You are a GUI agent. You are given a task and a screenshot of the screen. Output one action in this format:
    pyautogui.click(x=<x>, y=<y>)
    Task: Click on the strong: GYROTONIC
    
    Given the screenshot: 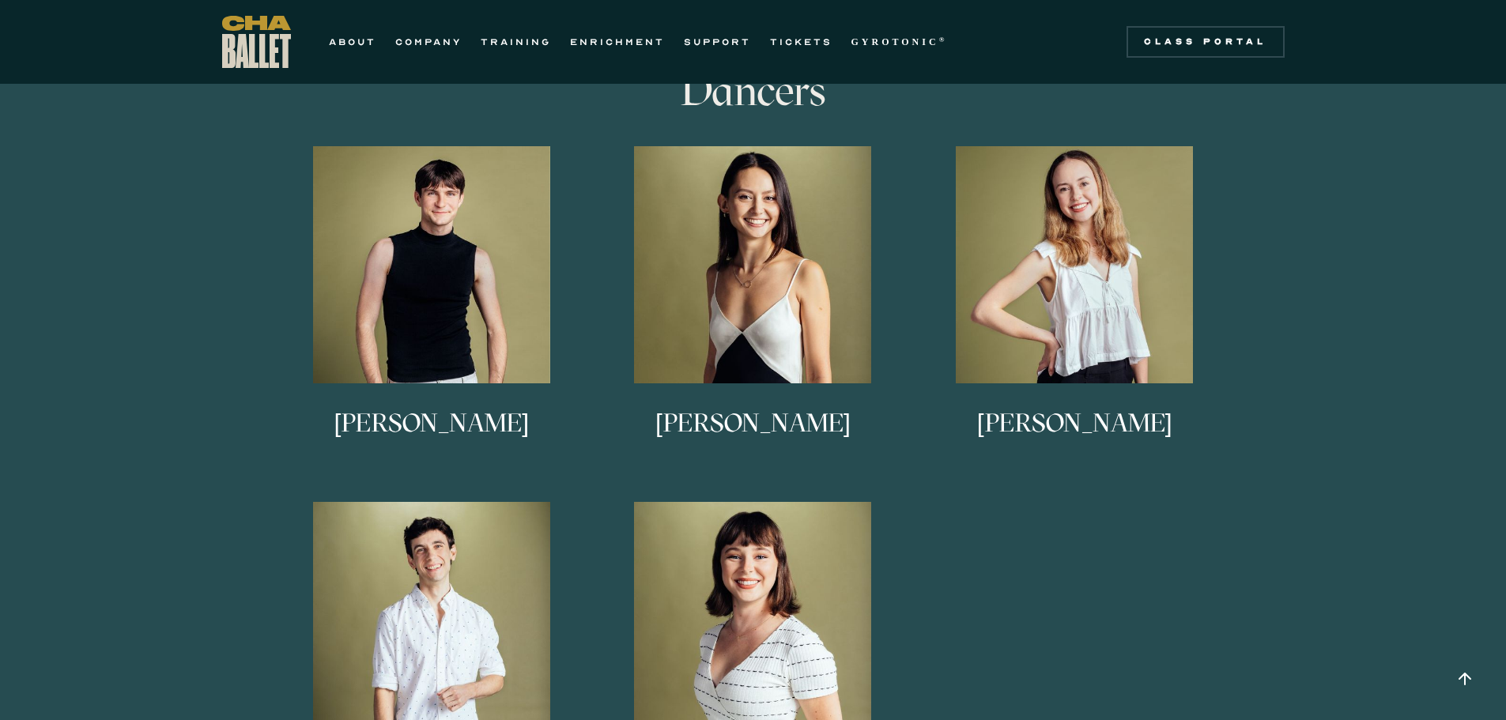 What is the action you would take?
    pyautogui.click(x=895, y=42)
    